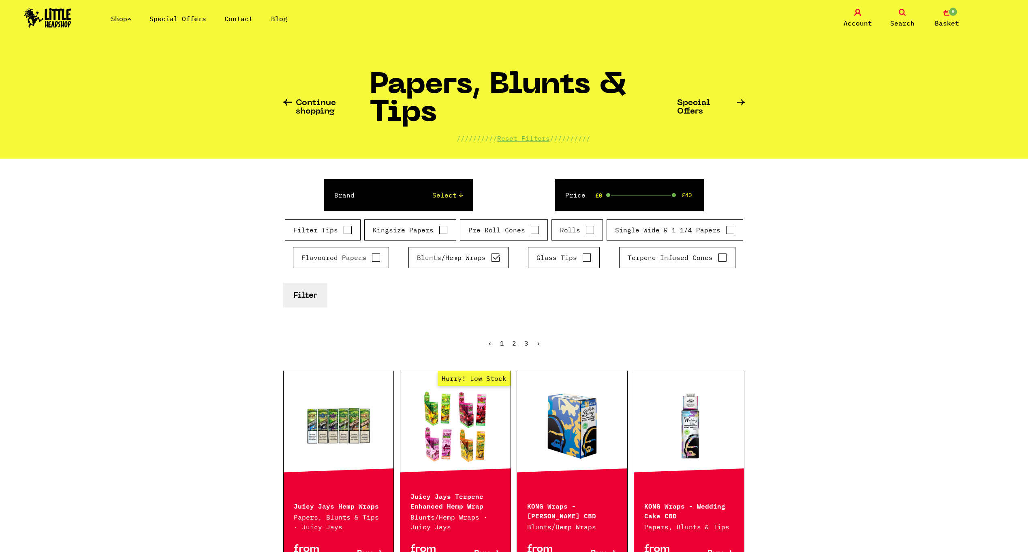 Image resolution: width=1028 pixels, height=552 pixels. Describe the element at coordinates (689, 510) in the screenshot. I see `p: KONG Wraps - Wedding Cake CBD` at that location.